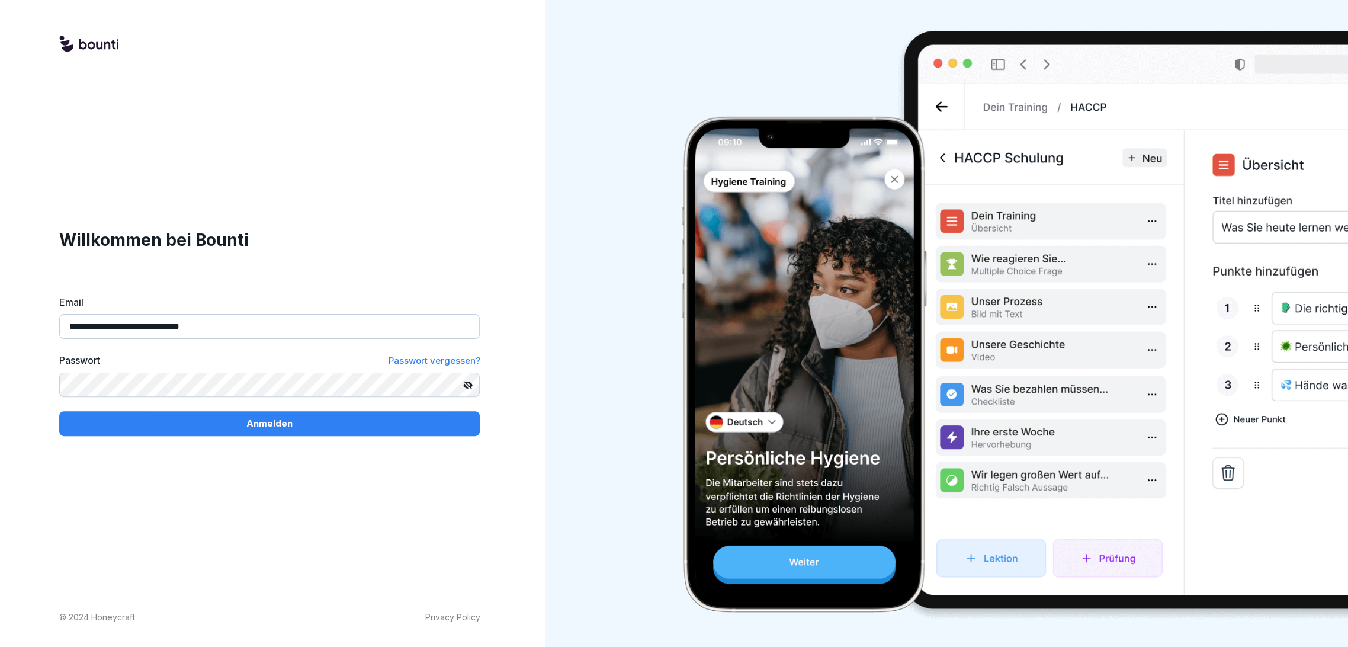 The width and height of the screenshot is (1348, 647). I want to click on p: © 2024 Honeycraft, so click(97, 616).